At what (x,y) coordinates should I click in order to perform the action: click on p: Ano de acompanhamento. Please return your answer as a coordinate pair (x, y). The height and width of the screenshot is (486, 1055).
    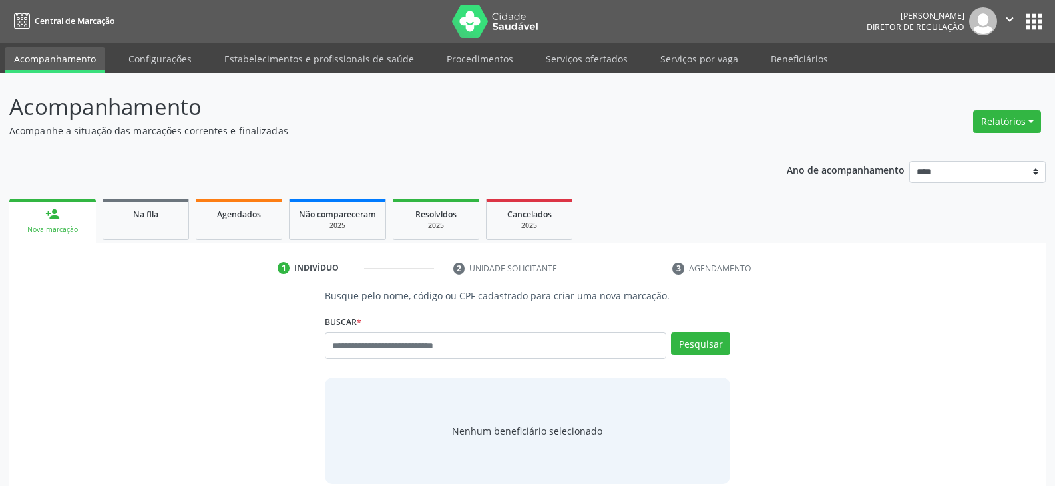
    Looking at the image, I should click on (845, 169).